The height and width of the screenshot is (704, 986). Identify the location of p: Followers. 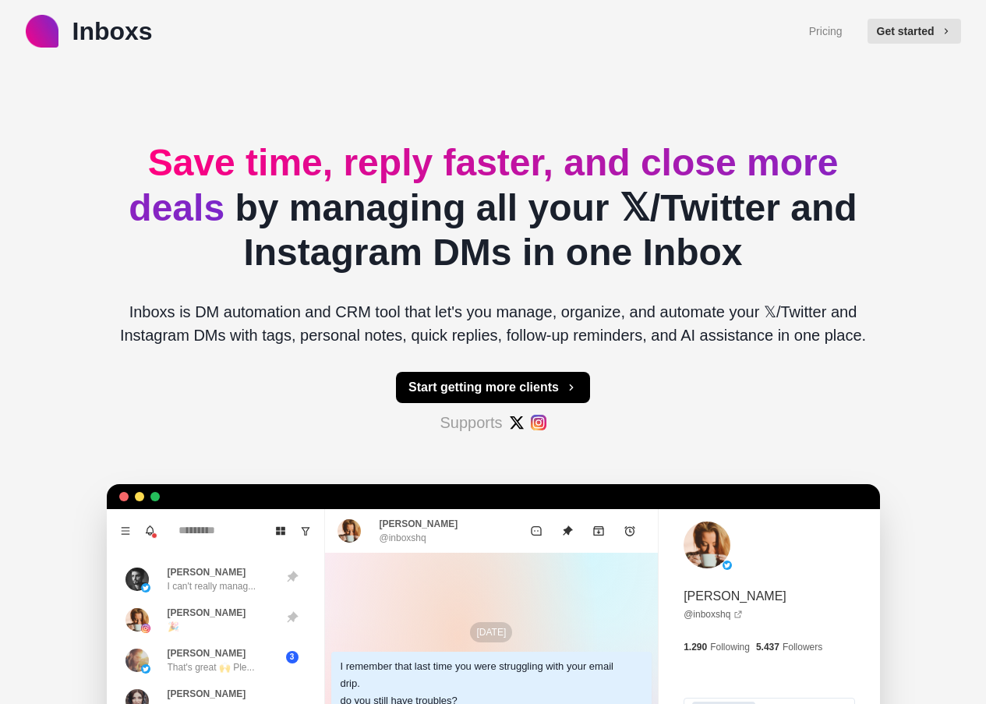
(802, 647).